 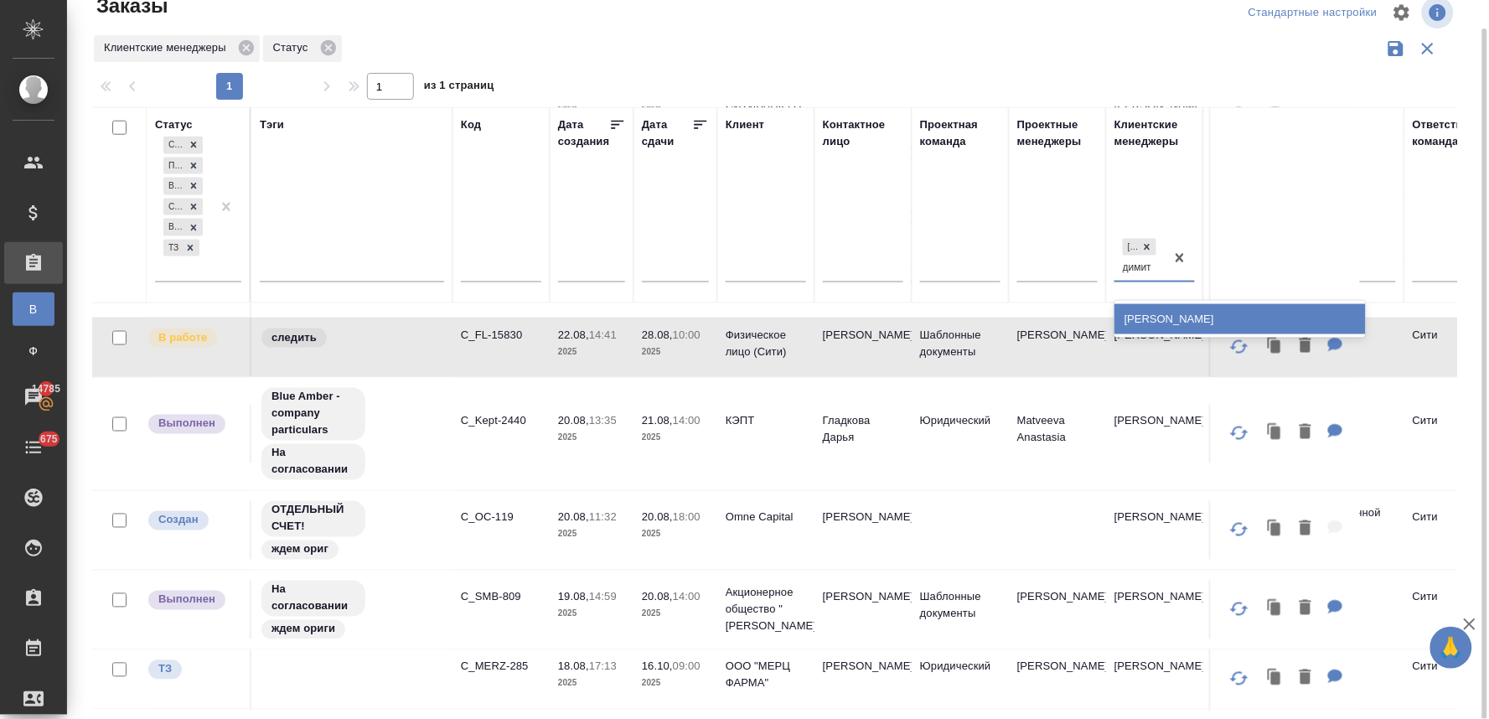 What do you see at coordinates (303, 629) in the screenshot?
I see `p: ждем ориги` at bounding box center [303, 629].